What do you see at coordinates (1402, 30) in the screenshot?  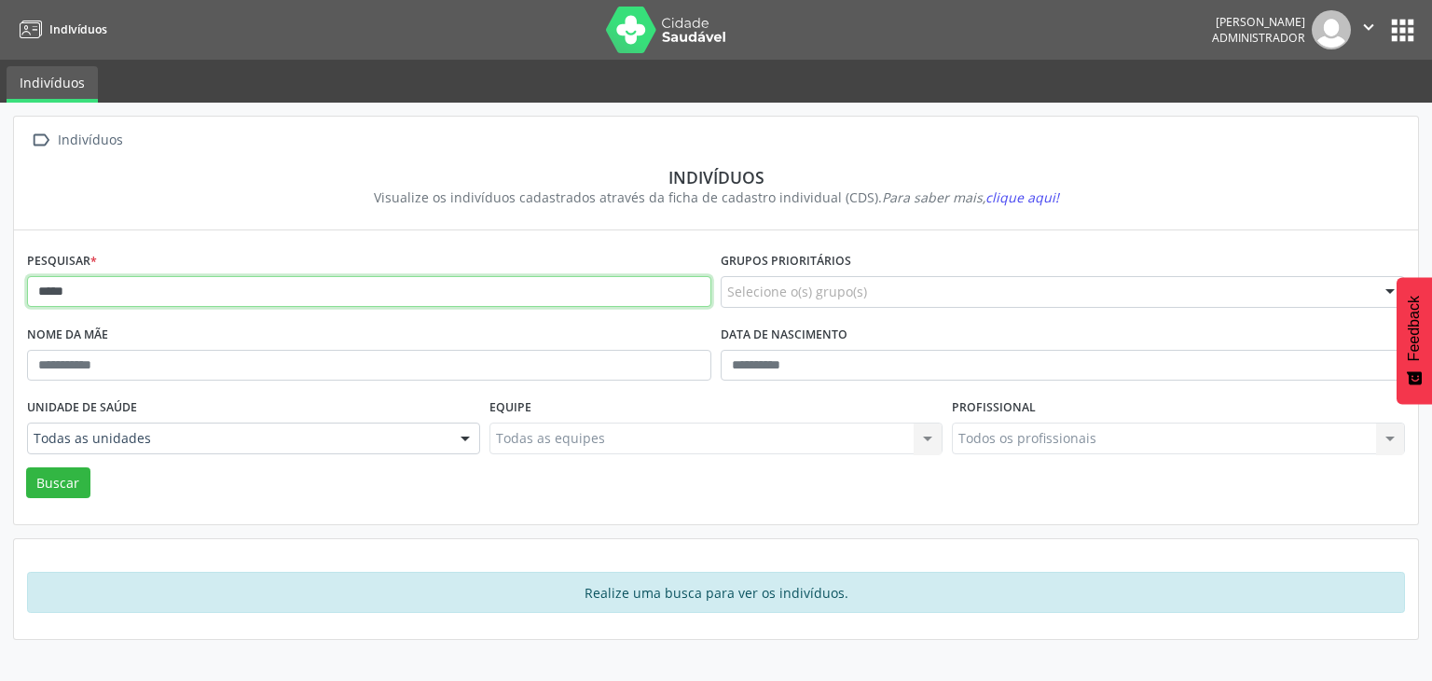 I see `button: apps` at bounding box center [1402, 30].